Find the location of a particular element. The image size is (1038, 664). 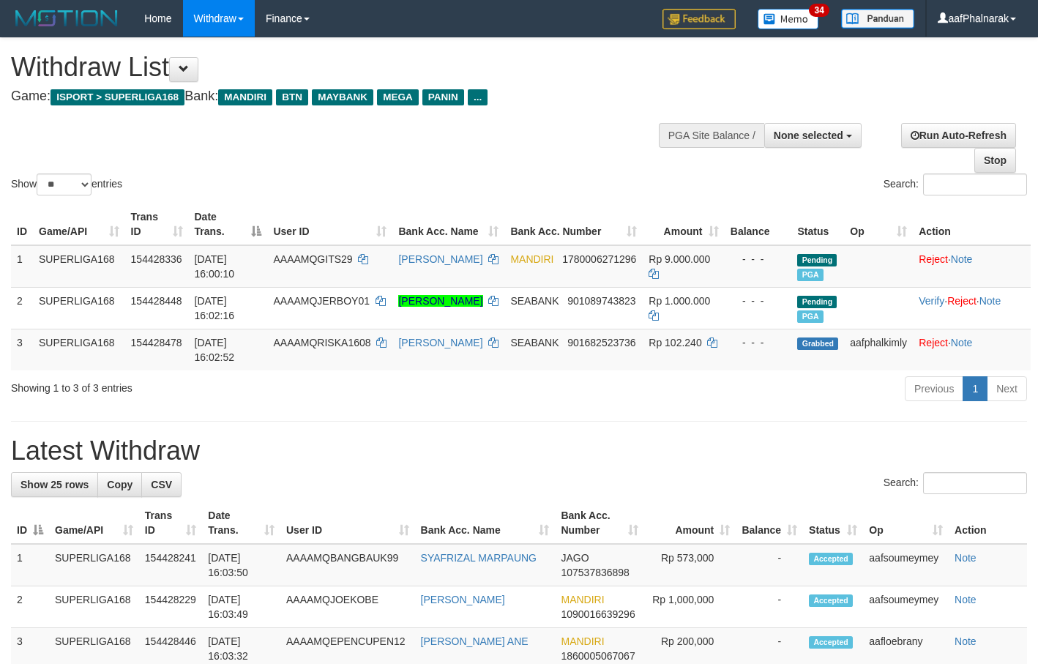

a: Stop is located at coordinates (995, 160).